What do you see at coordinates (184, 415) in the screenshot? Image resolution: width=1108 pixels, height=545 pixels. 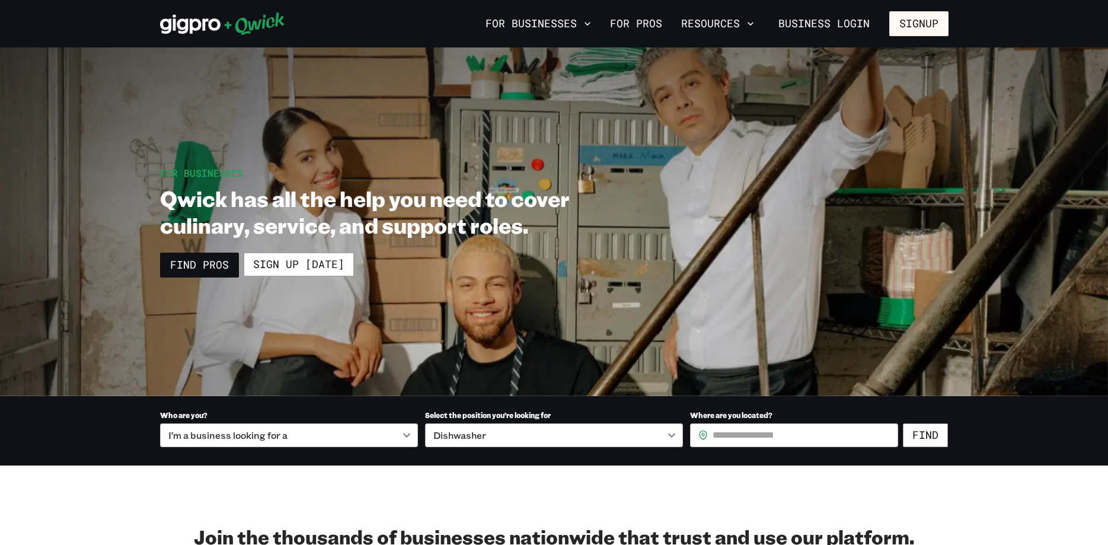 I see `span: Who are you?` at bounding box center [184, 415].